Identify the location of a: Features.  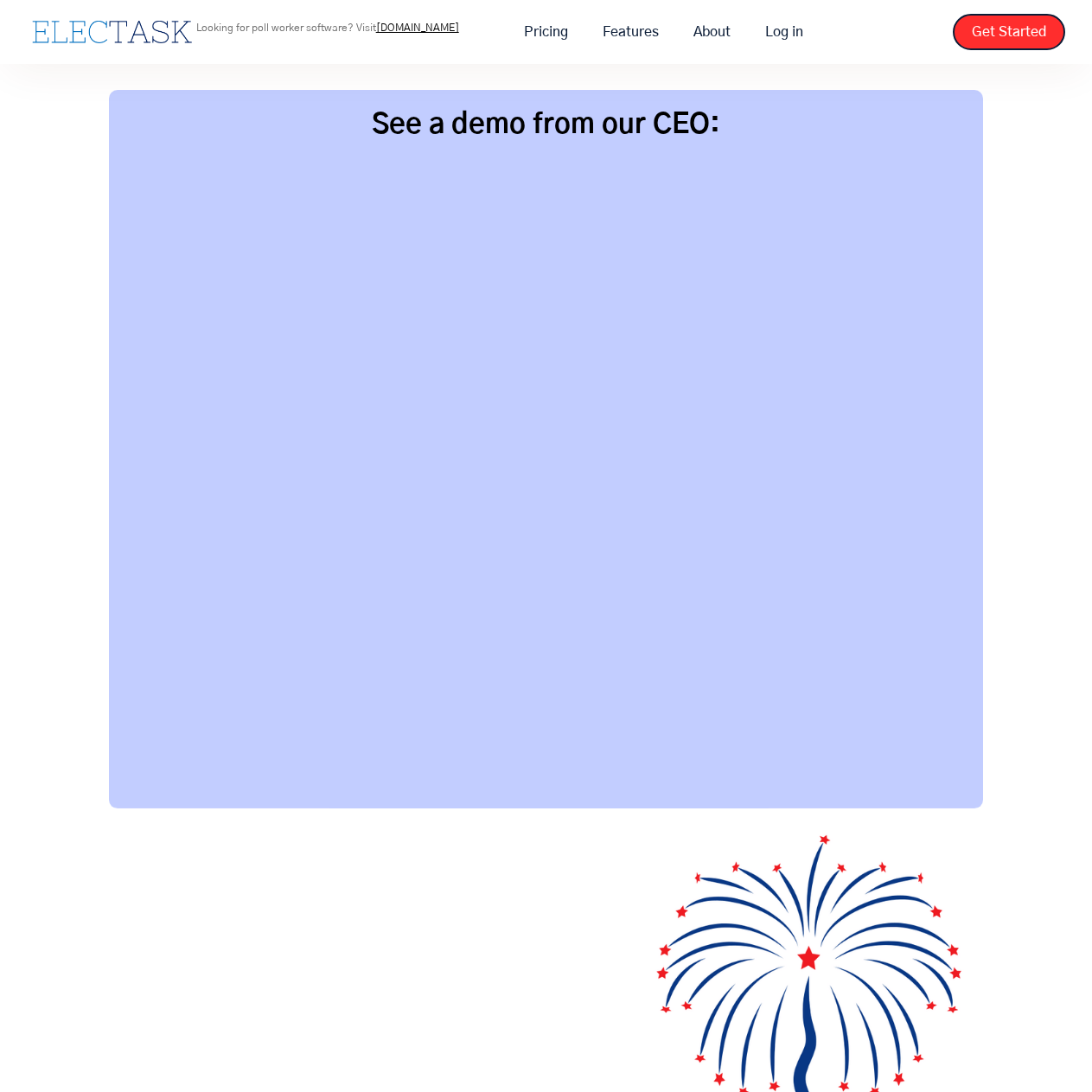
(630, 32).